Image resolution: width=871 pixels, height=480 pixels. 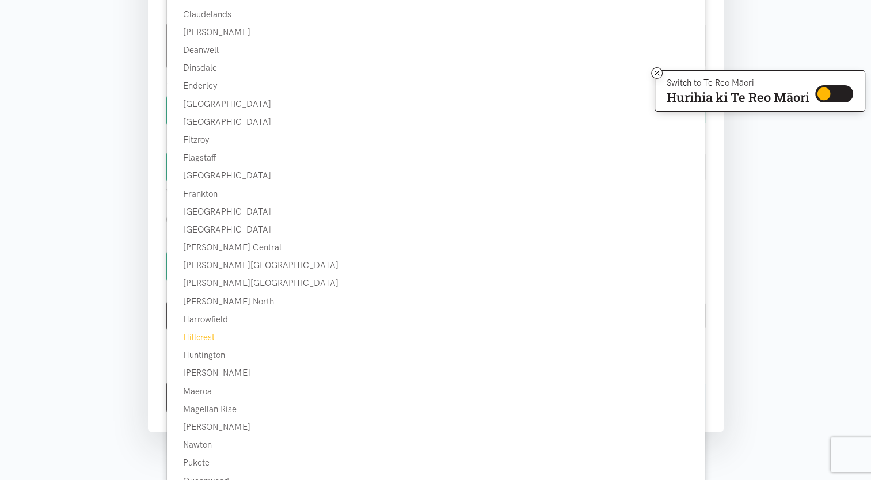 What do you see at coordinates (436, 463) in the screenshot?
I see `div: Pukete` at bounding box center [436, 463].